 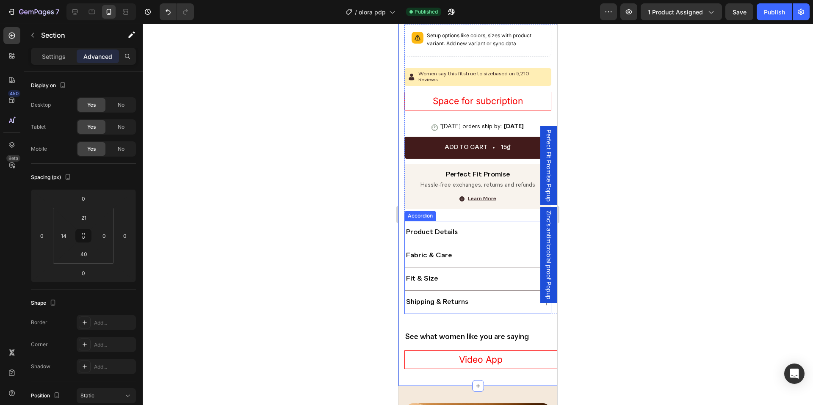 What do you see at coordinates (67, 124) in the screenshot?
I see `div: Add to cart` at bounding box center [67, 124].